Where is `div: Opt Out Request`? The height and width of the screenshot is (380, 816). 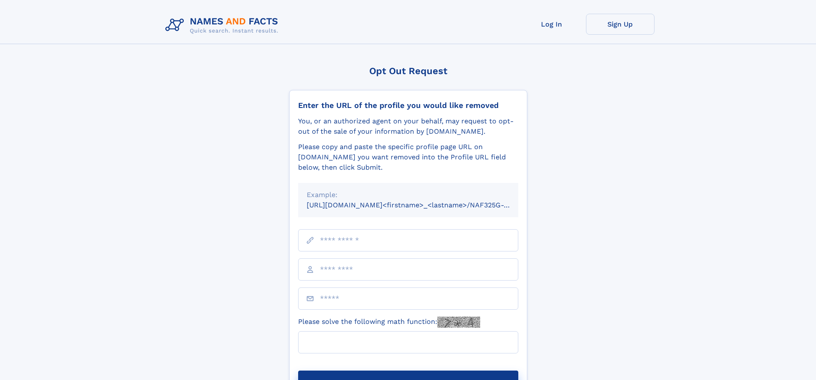 div: Opt Out Request is located at coordinates (408, 71).